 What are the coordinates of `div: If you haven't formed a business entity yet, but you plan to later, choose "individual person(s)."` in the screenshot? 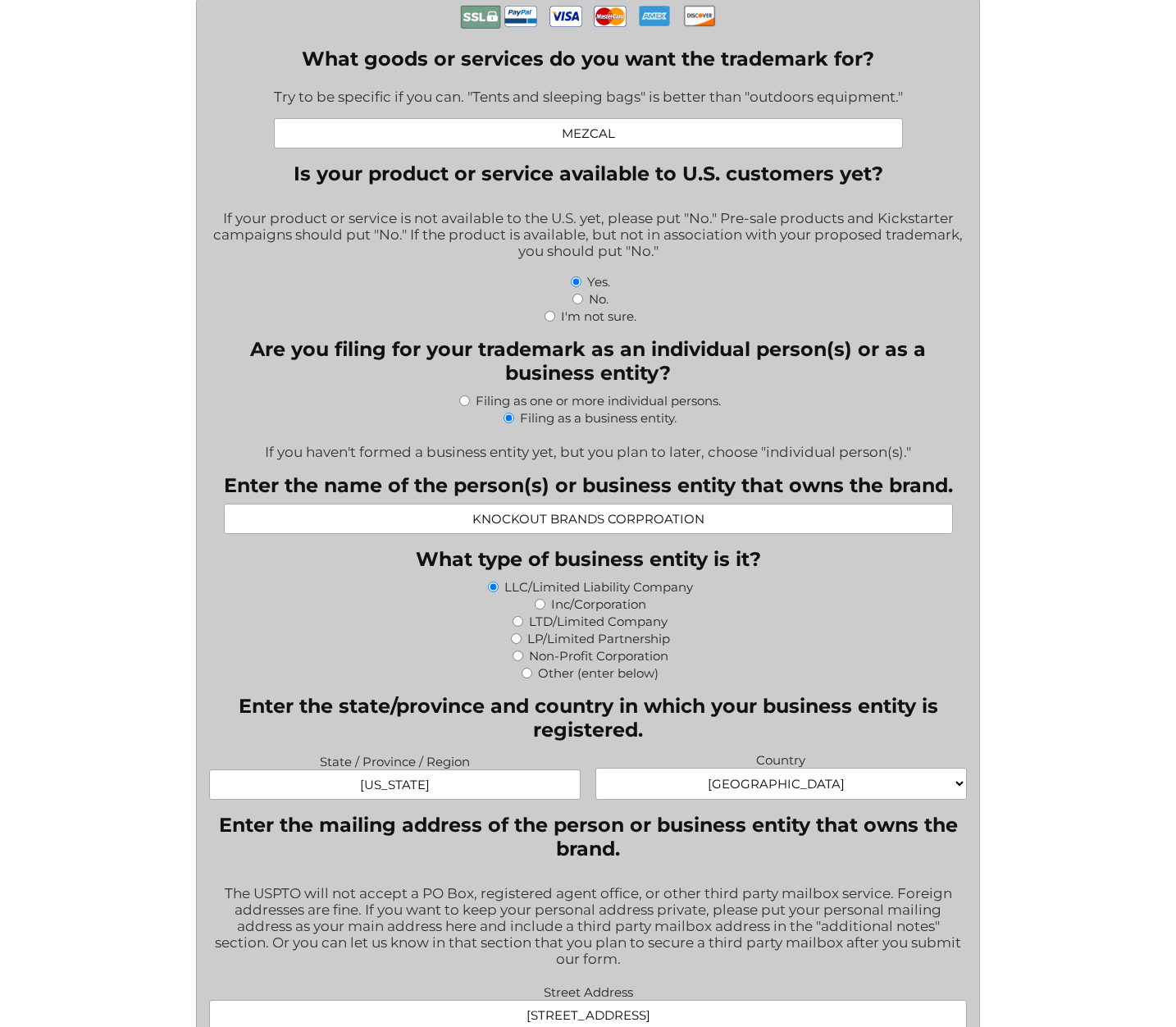 It's located at (588, 446).